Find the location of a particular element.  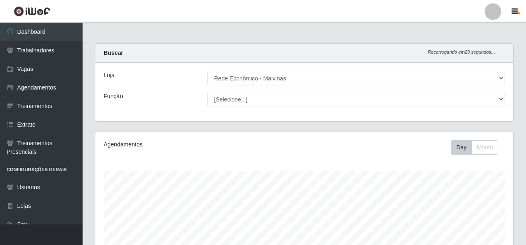

button: Day is located at coordinates (461, 147).